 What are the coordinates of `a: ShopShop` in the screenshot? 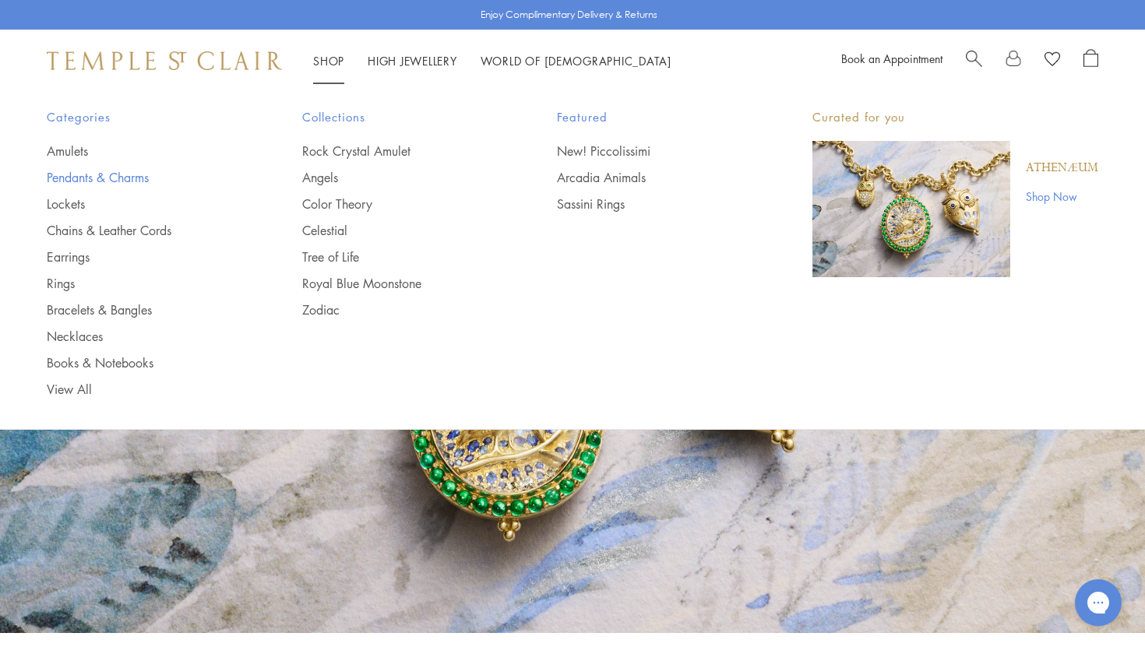 It's located at (329, 61).